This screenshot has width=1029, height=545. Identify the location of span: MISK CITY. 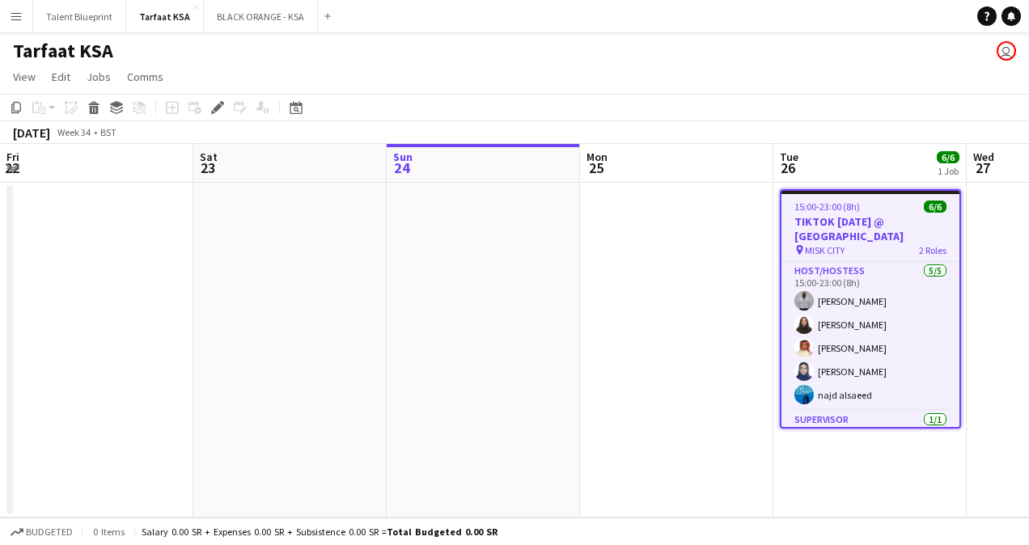
(824, 250).